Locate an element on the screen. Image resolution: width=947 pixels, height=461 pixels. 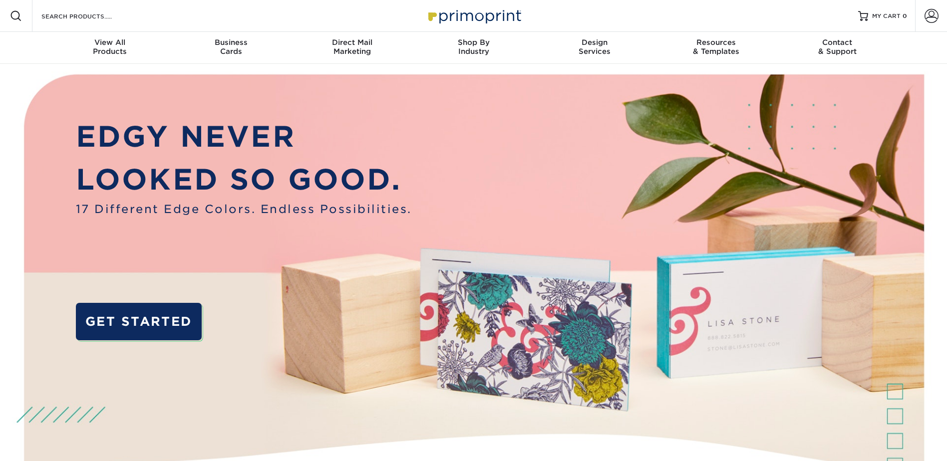
a: View AllProducts is located at coordinates (110, 48).